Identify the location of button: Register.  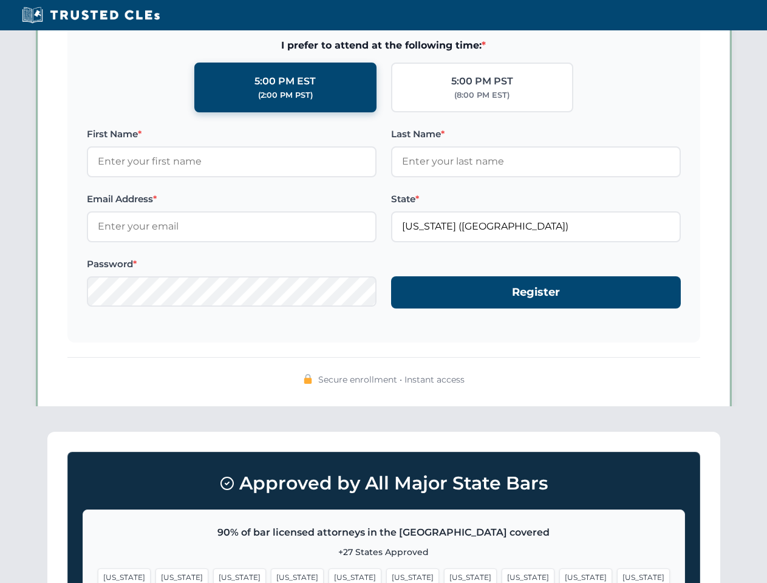
(535, 292).